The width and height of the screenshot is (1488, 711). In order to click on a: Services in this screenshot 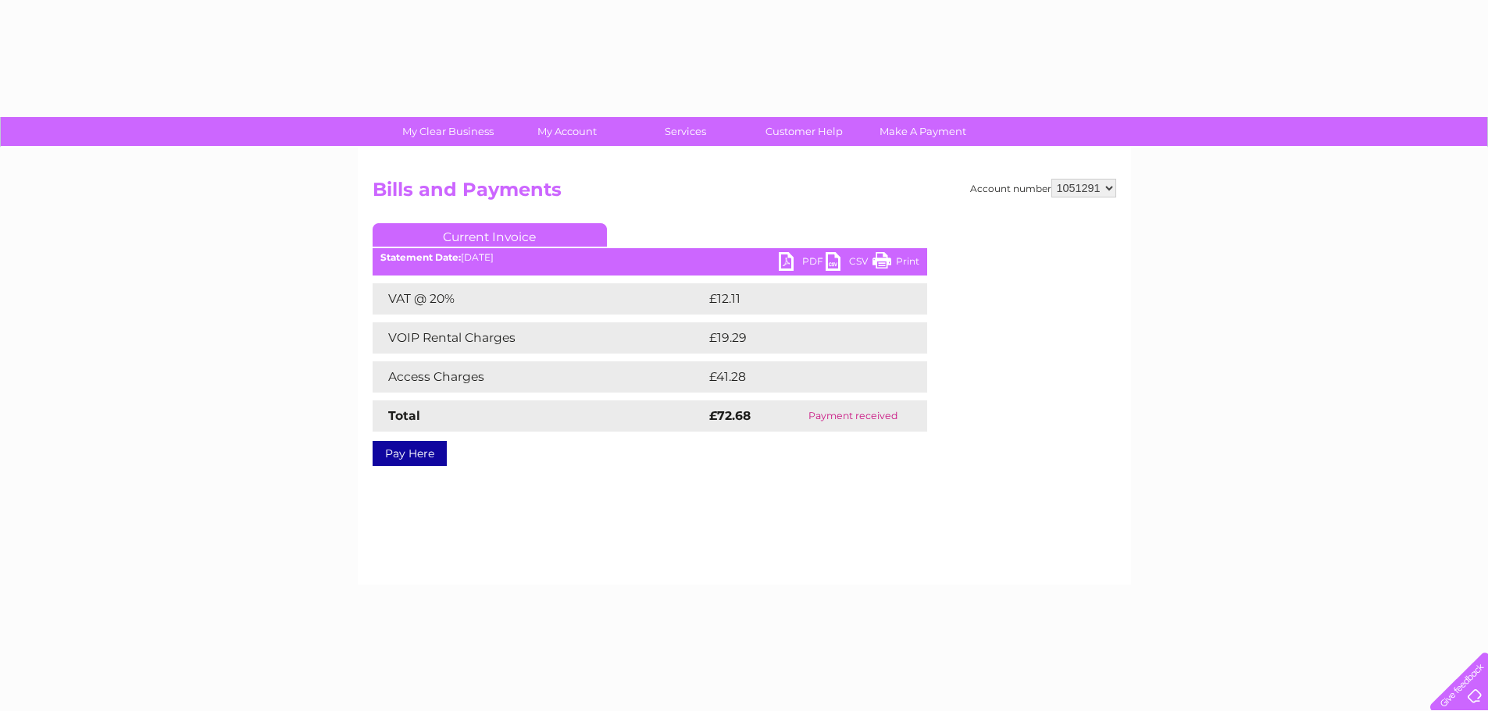, I will do `click(685, 131)`.